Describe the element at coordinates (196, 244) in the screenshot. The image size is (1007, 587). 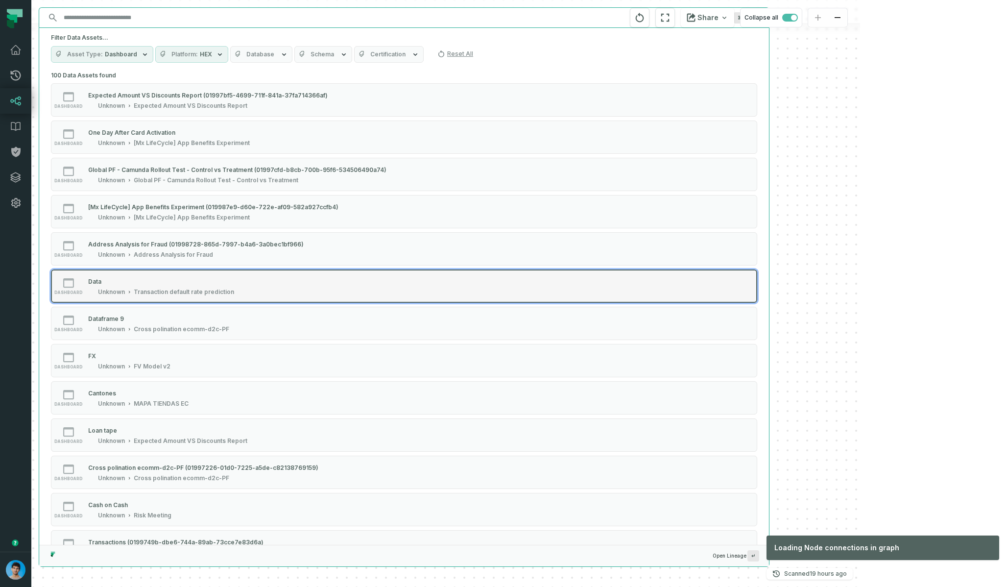
I see `div: Address Analysis for Fraud (01998728-865d-7997-b4a6-3a0bec1bf966)` at that location.